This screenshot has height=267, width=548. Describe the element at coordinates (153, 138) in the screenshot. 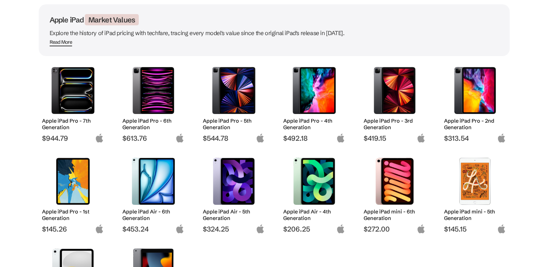

I see `span: $613.76` at that location.